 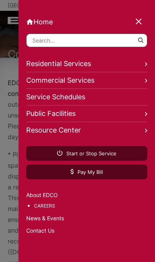 I want to click on input: Search, so click(x=87, y=40).